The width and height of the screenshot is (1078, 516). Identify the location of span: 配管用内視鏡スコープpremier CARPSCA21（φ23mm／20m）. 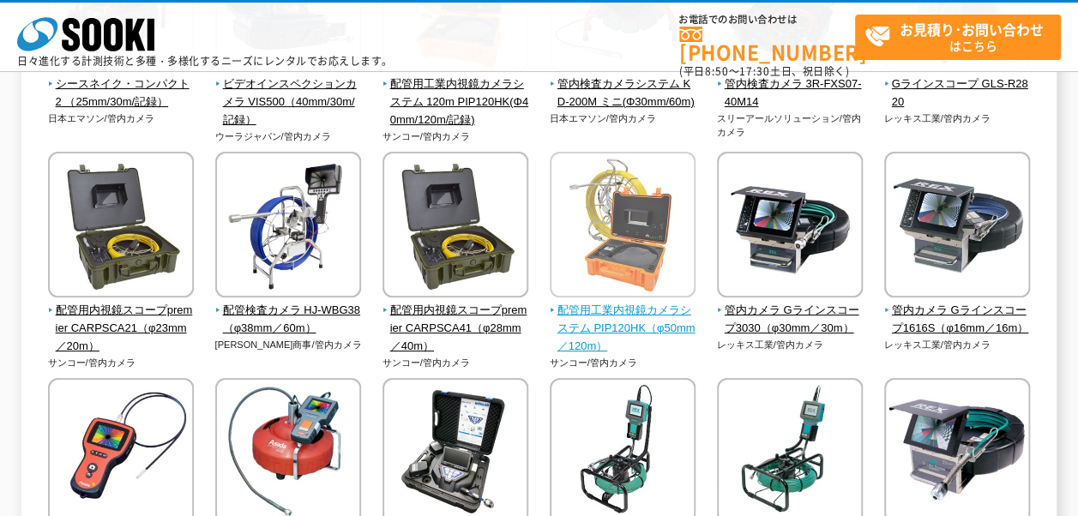
(121, 329).